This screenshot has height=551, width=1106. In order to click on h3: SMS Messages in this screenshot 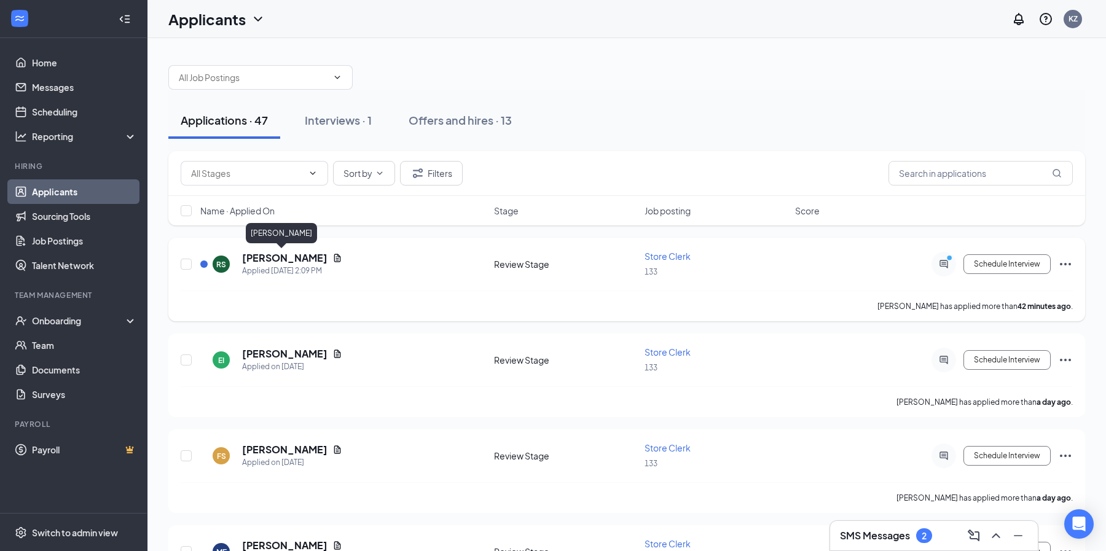, I will do `click(875, 536)`.